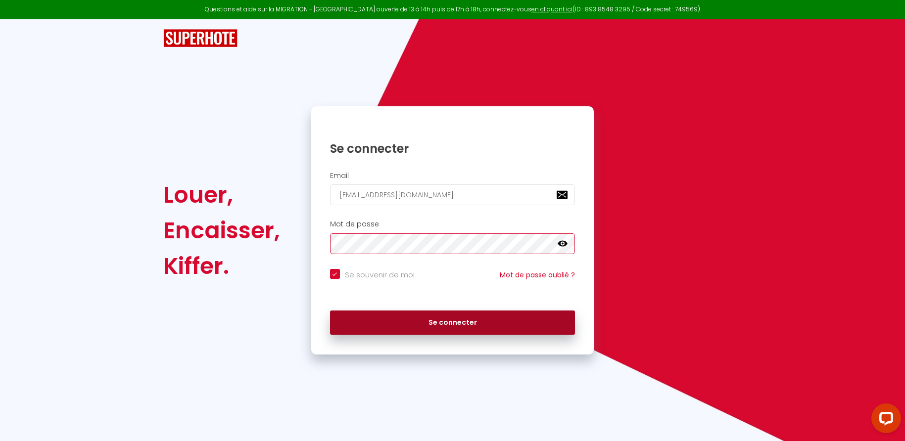  Describe the element at coordinates (453, 195) in the screenshot. I see `input: Ton Email` at that location.